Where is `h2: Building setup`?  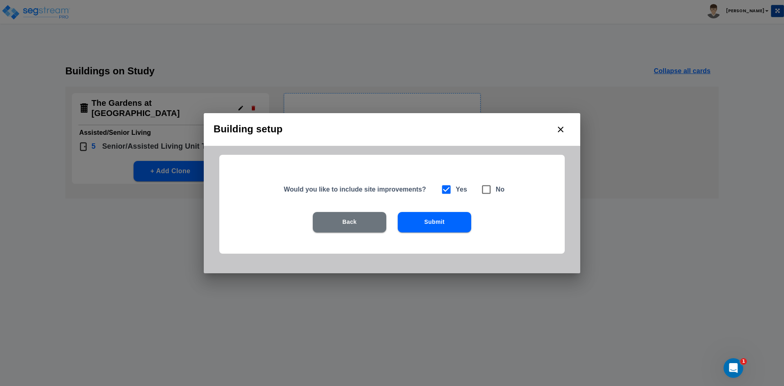 h2: Building setup is located at coordinates (392, 129).